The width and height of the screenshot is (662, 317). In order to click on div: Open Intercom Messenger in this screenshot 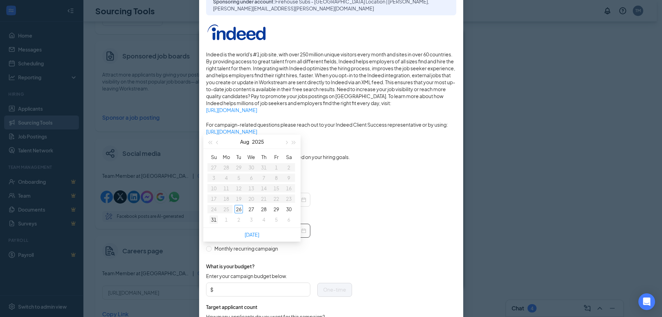, I will do `click(647, 301)`.